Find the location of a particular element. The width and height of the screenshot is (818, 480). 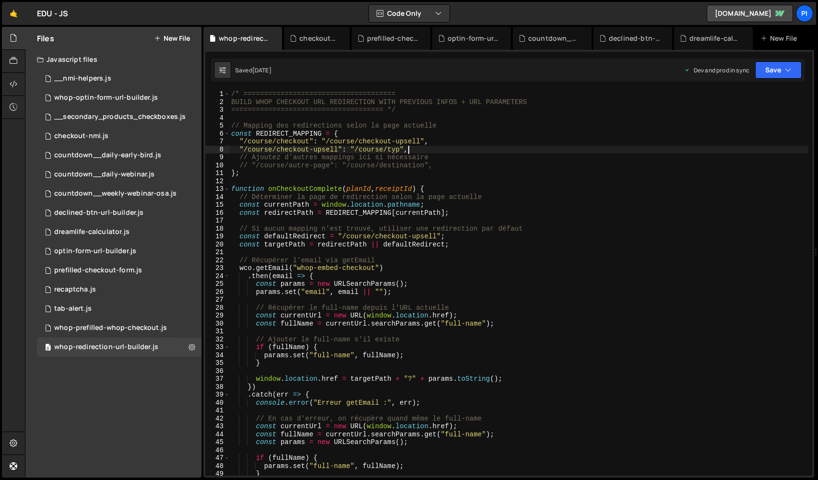

div: 47 is located at coordinates (217, 458).